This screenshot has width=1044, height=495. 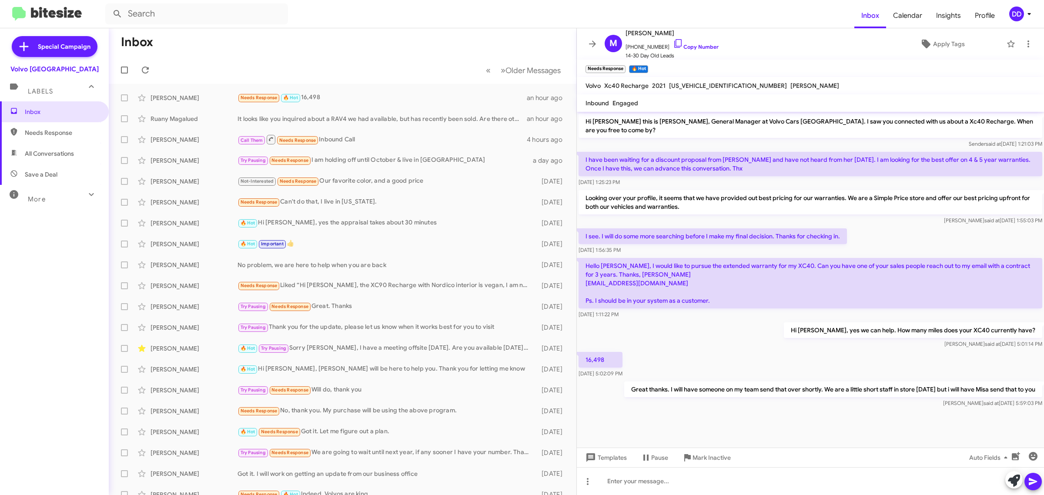 What do you see at coordinates (252, 140) in the screenshot?
I see `span: Call Them` at bounding box center [252, 140].